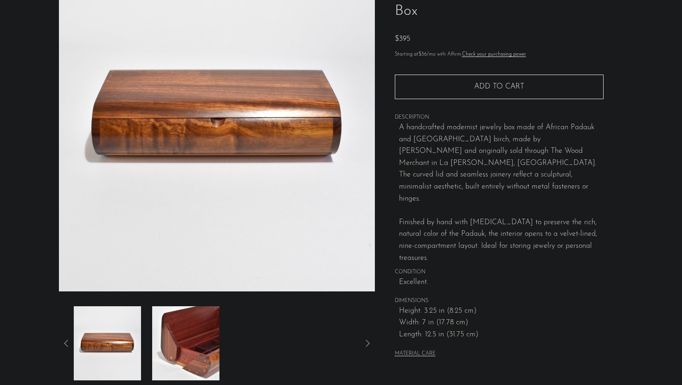 This screenshot has height=385, width=682. Describe the element at coordinates (501, 323) in the screenshot. I see `span: Width: 7 in (17.78 cm)` at that location.